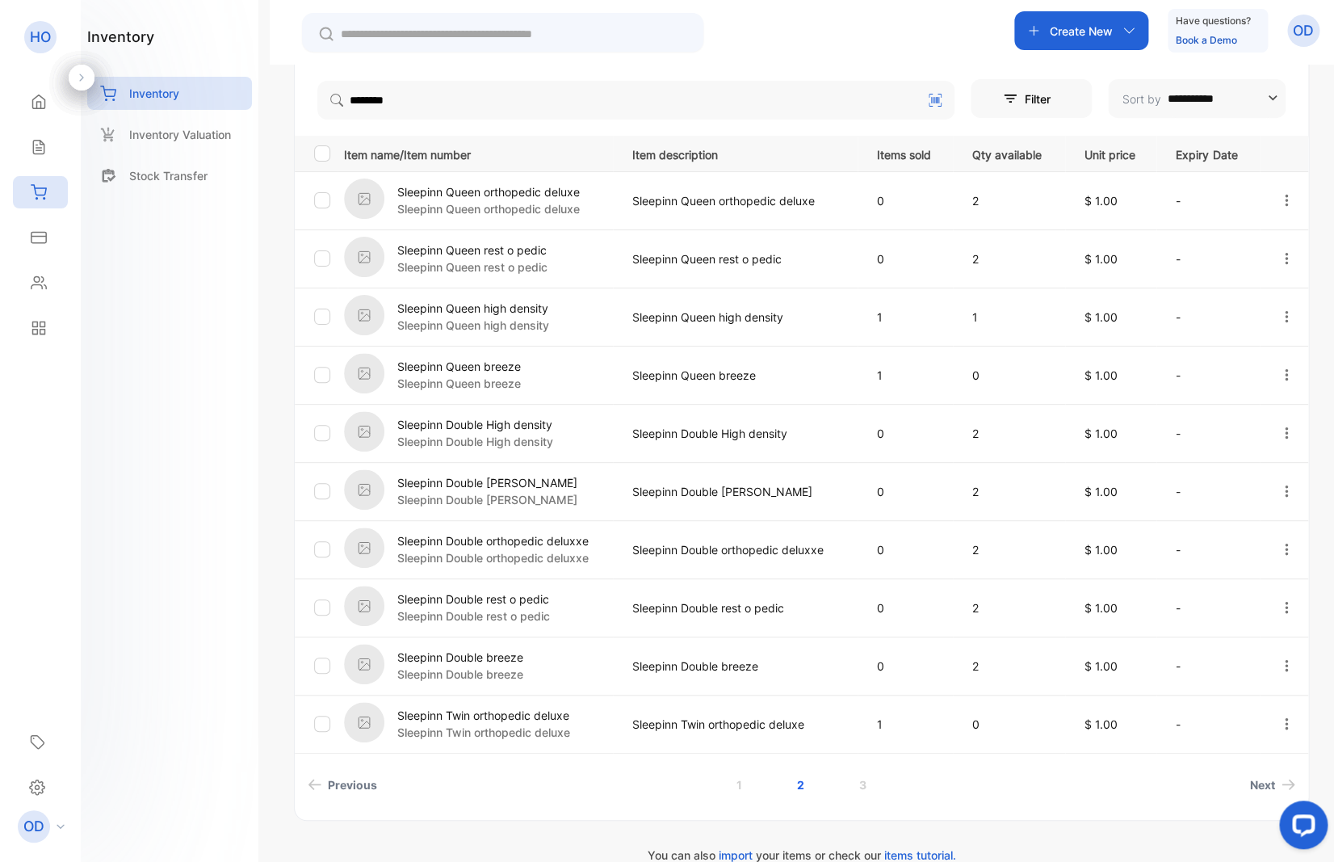 Image resolution: width=1334 pixels, height=862 pixels. Describe the element at coordinates (170, 93) in the screenshot. I see `a: Inventory` at that location.